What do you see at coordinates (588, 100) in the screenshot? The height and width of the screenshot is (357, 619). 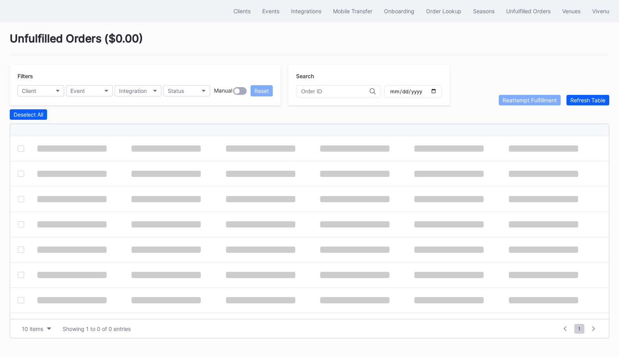 I see `button: Refresh Table` at bounding box center [588, 100].